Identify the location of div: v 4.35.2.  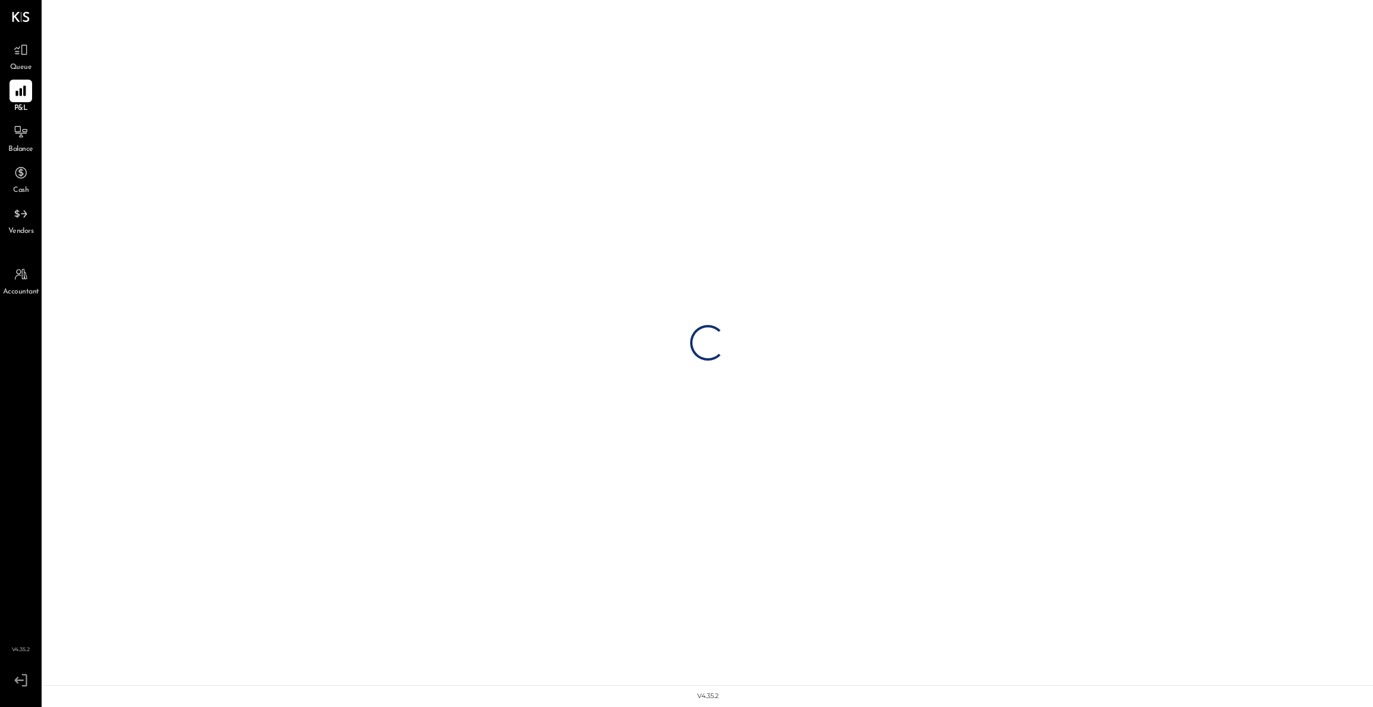
(708, 697).